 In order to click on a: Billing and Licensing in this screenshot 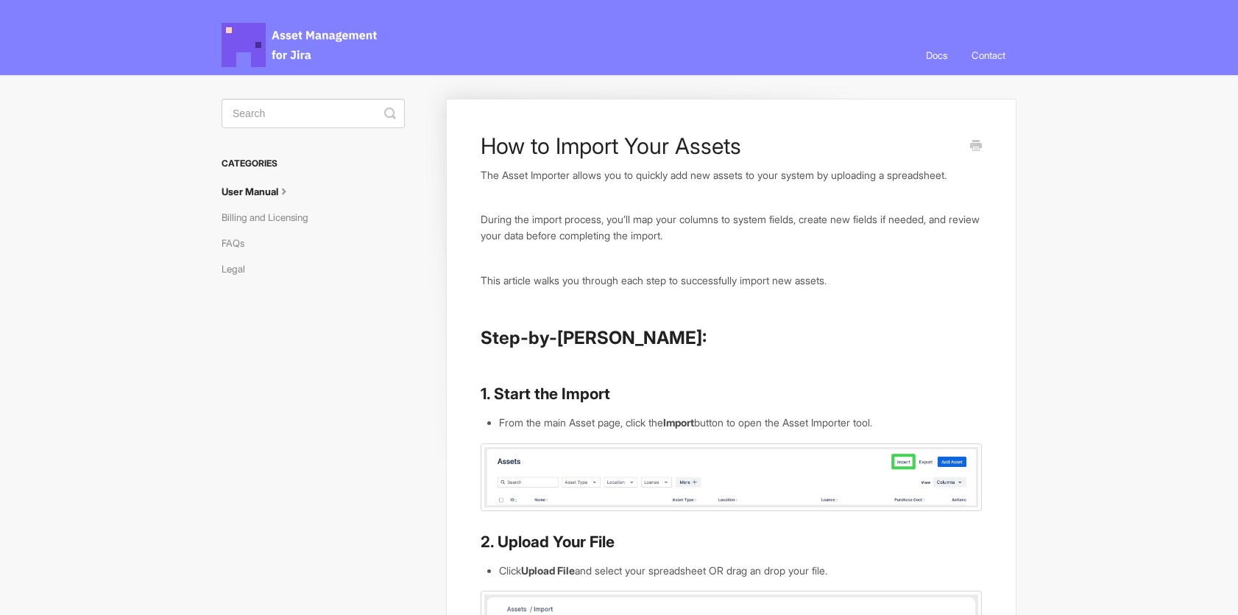, I will do `click(270, 217)`.